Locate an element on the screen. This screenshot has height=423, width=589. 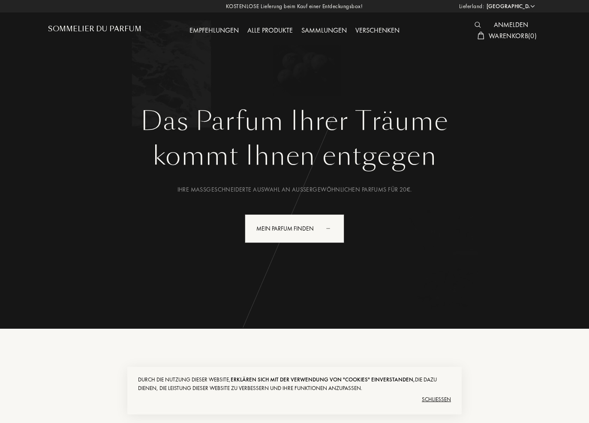
a: Alle Produkte is located at coordinates (270, 30).